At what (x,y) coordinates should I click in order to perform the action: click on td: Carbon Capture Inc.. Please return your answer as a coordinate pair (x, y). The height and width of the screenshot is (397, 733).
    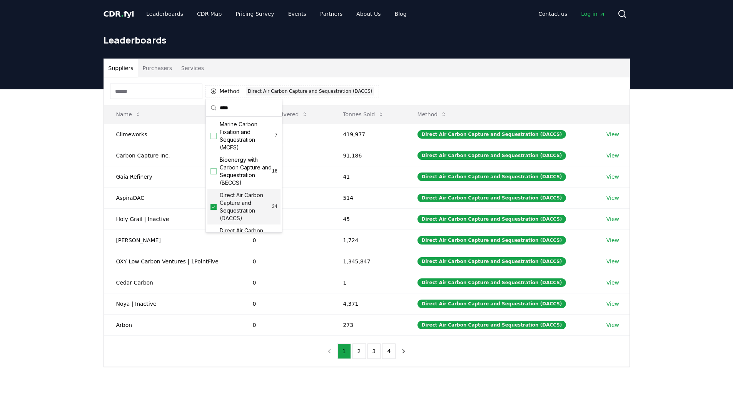
    Looking at the image, I should click on (172, 155).